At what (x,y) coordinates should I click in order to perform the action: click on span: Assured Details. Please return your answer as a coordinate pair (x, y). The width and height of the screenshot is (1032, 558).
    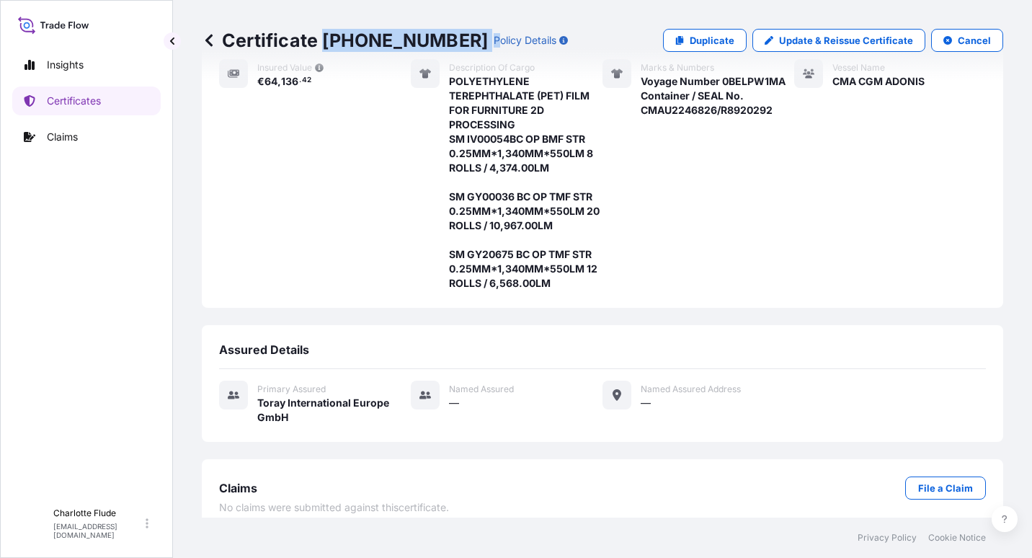
    Looking at the image, I should click on (264, 350).